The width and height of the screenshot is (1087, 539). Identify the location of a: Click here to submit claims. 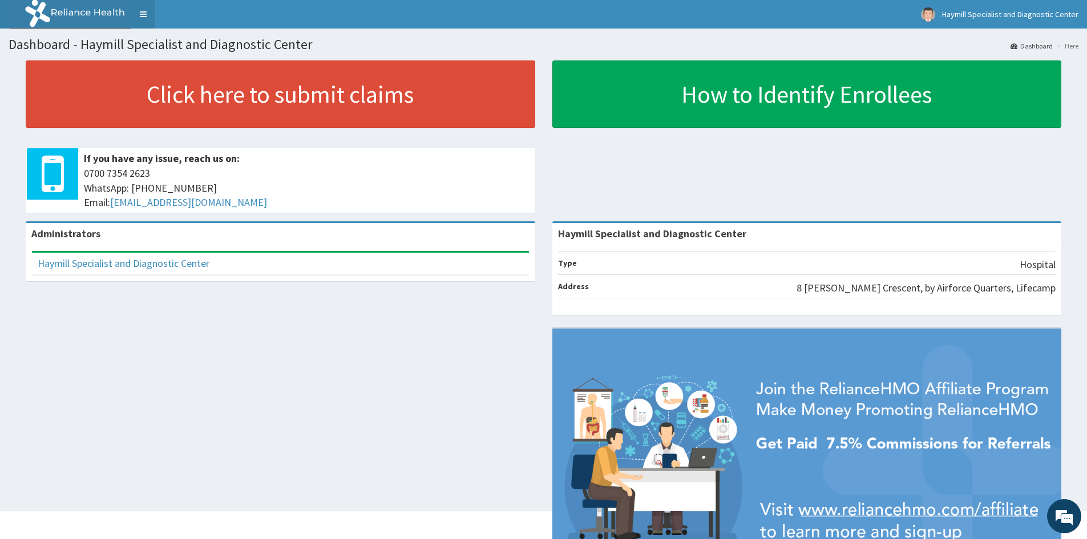
(280, 94).